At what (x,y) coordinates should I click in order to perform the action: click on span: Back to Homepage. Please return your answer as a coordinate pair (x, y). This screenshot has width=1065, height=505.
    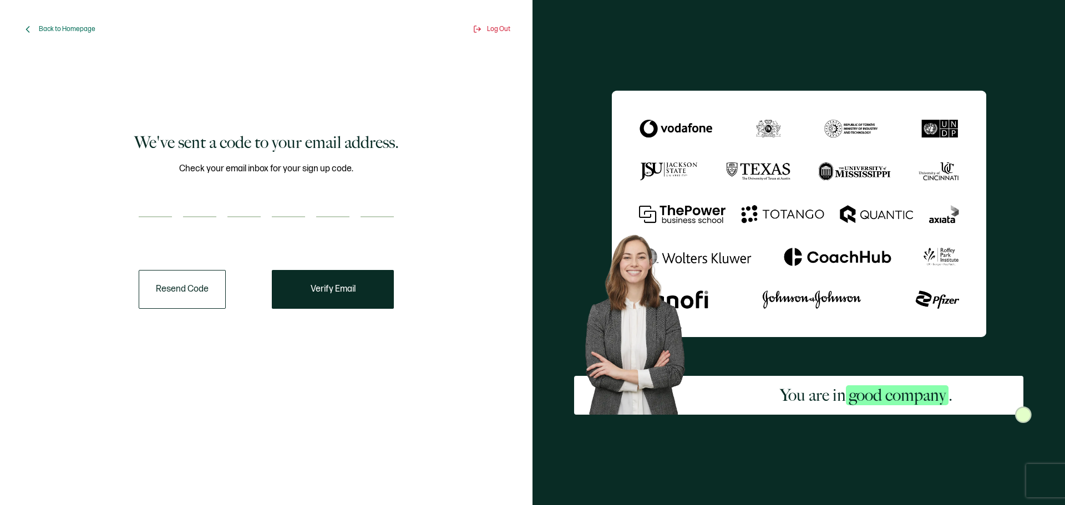
    Looking at the image, I should click on (67, 29).